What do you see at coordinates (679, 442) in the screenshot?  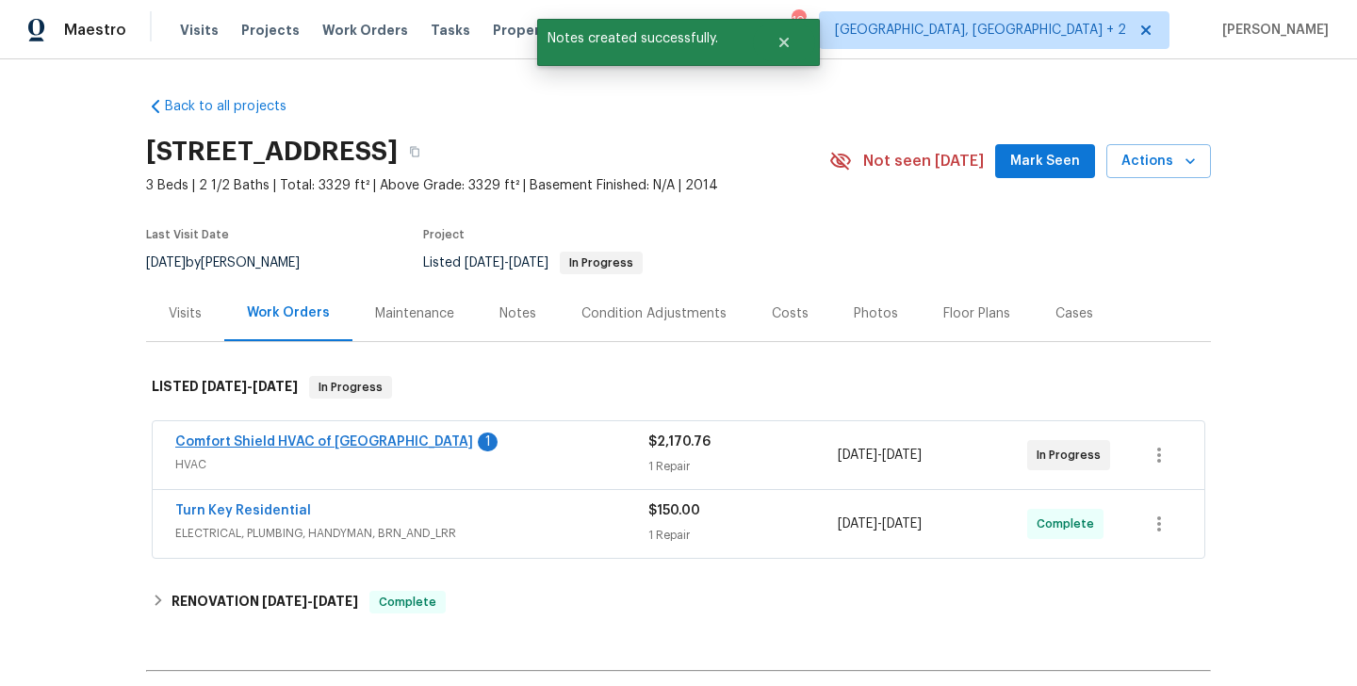 I see `span: $2,170.76` at bounding box center [679, 442].